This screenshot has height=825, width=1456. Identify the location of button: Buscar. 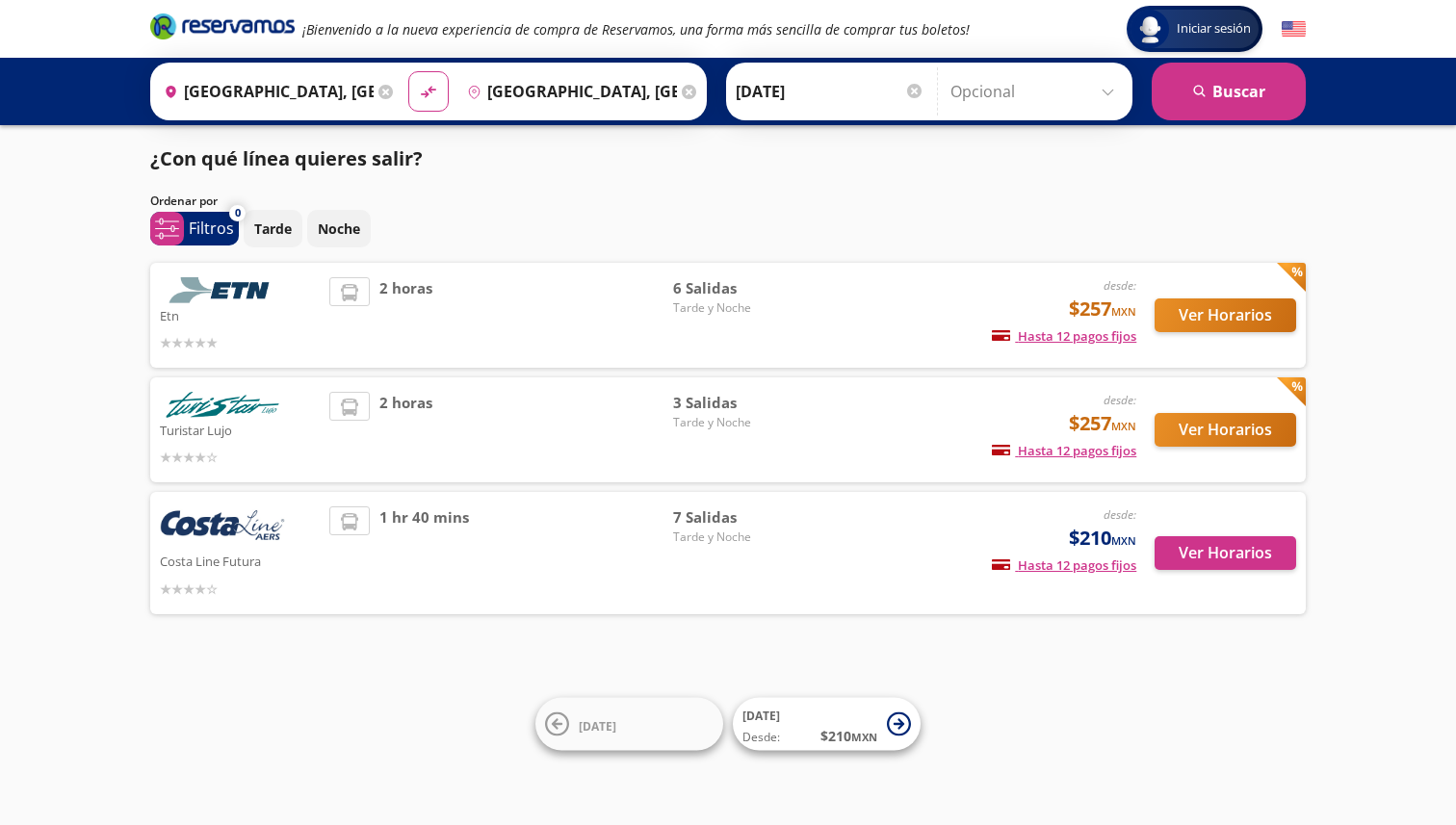
(1229, 92).